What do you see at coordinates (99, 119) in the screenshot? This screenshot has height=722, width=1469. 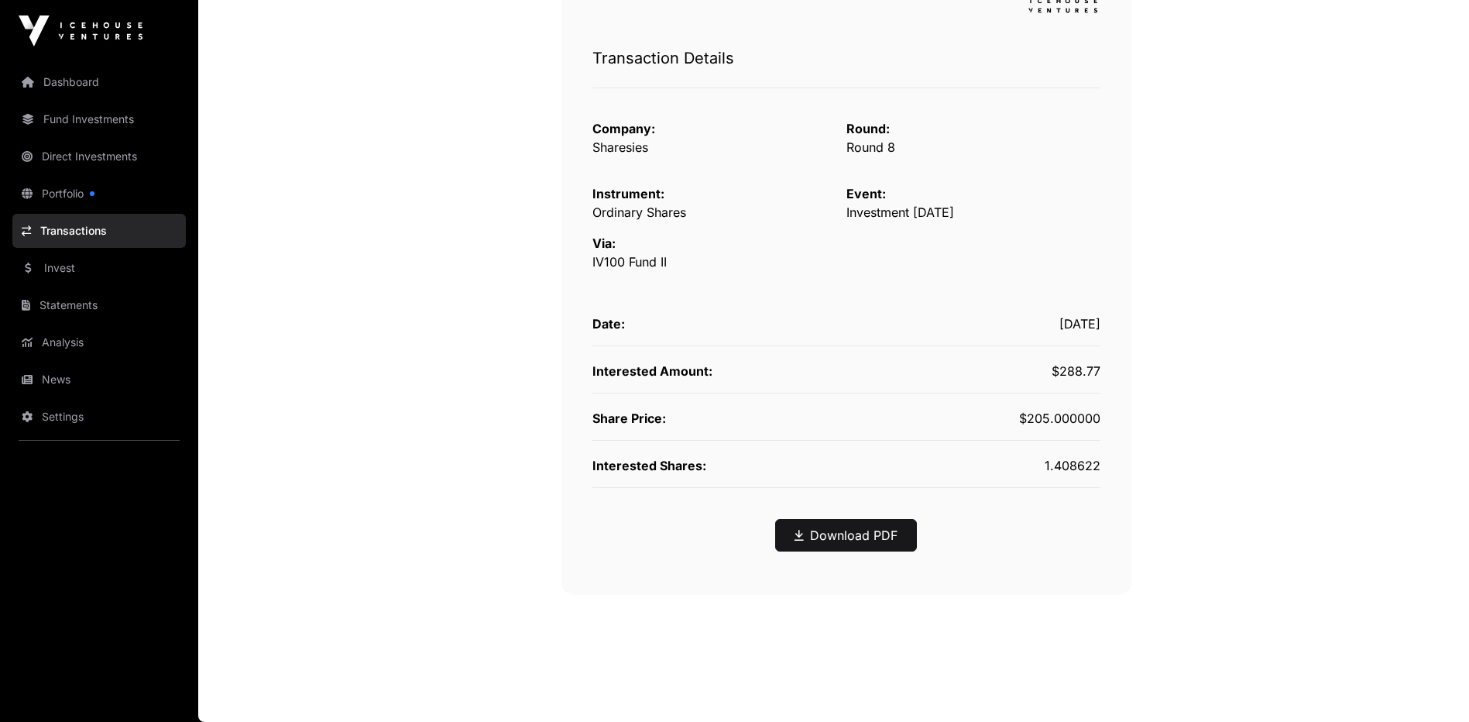 I see `a: Fund Investments` at bounding box center [99, 119].